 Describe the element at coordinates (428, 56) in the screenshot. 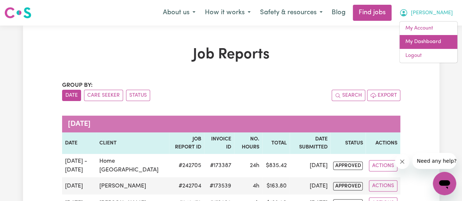

I see `a: Logout` at that location.